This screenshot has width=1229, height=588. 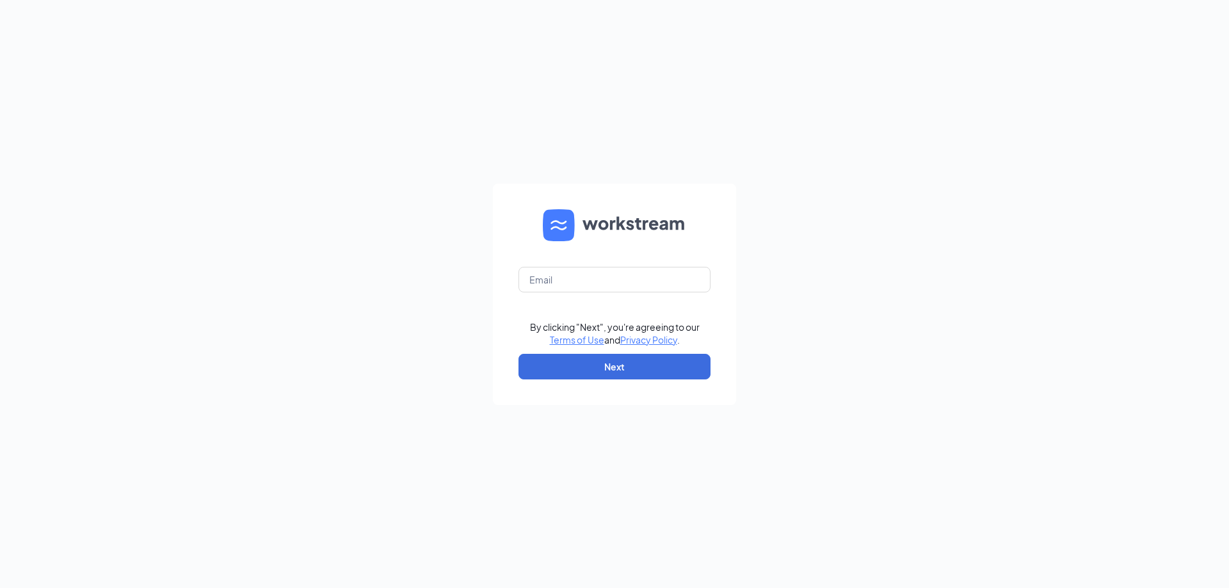 I want to click on a: Privacy Policy, so click(x=648, y=340).